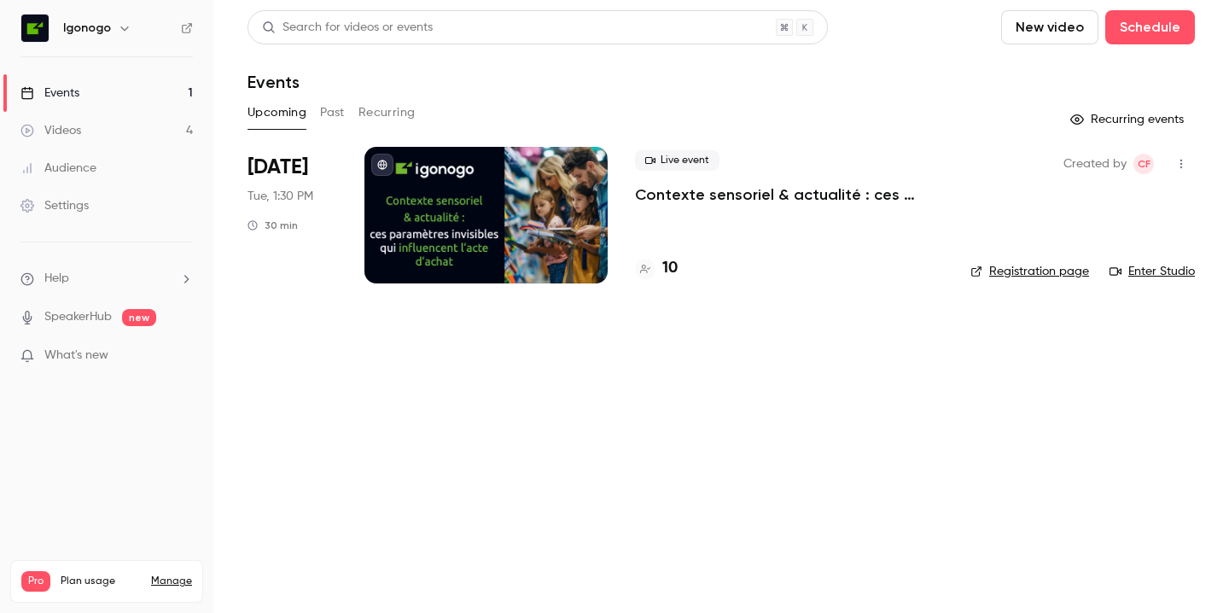 The image size is (1229, 613). Describe the element at coordinates (670, 268) in the screenshot. I see `h4: 10` at that location.